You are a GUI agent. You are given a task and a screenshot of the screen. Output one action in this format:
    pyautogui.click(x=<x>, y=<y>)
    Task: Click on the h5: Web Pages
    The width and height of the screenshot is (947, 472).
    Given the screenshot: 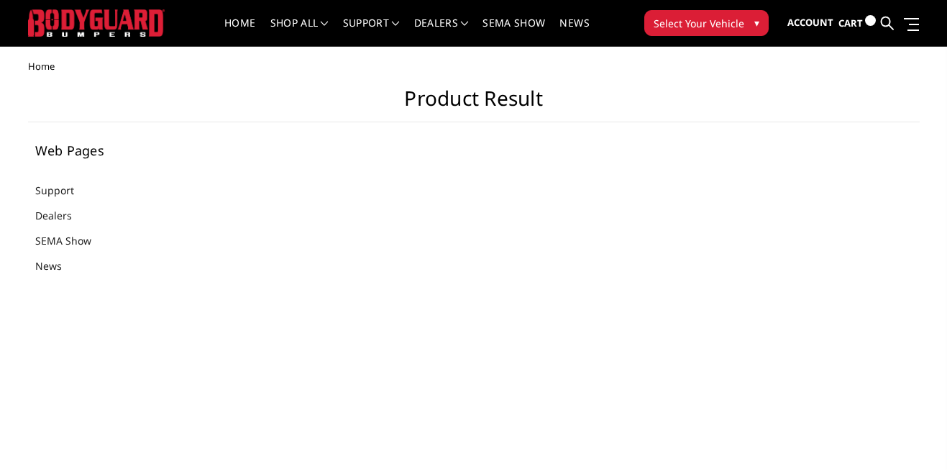 What is the action you would take?
    pyautogui.click(x=113, y=150)
    